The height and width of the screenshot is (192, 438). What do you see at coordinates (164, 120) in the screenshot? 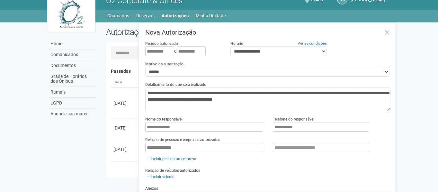
I see `label: Nome do responsável` at bounding box center [164, 120].